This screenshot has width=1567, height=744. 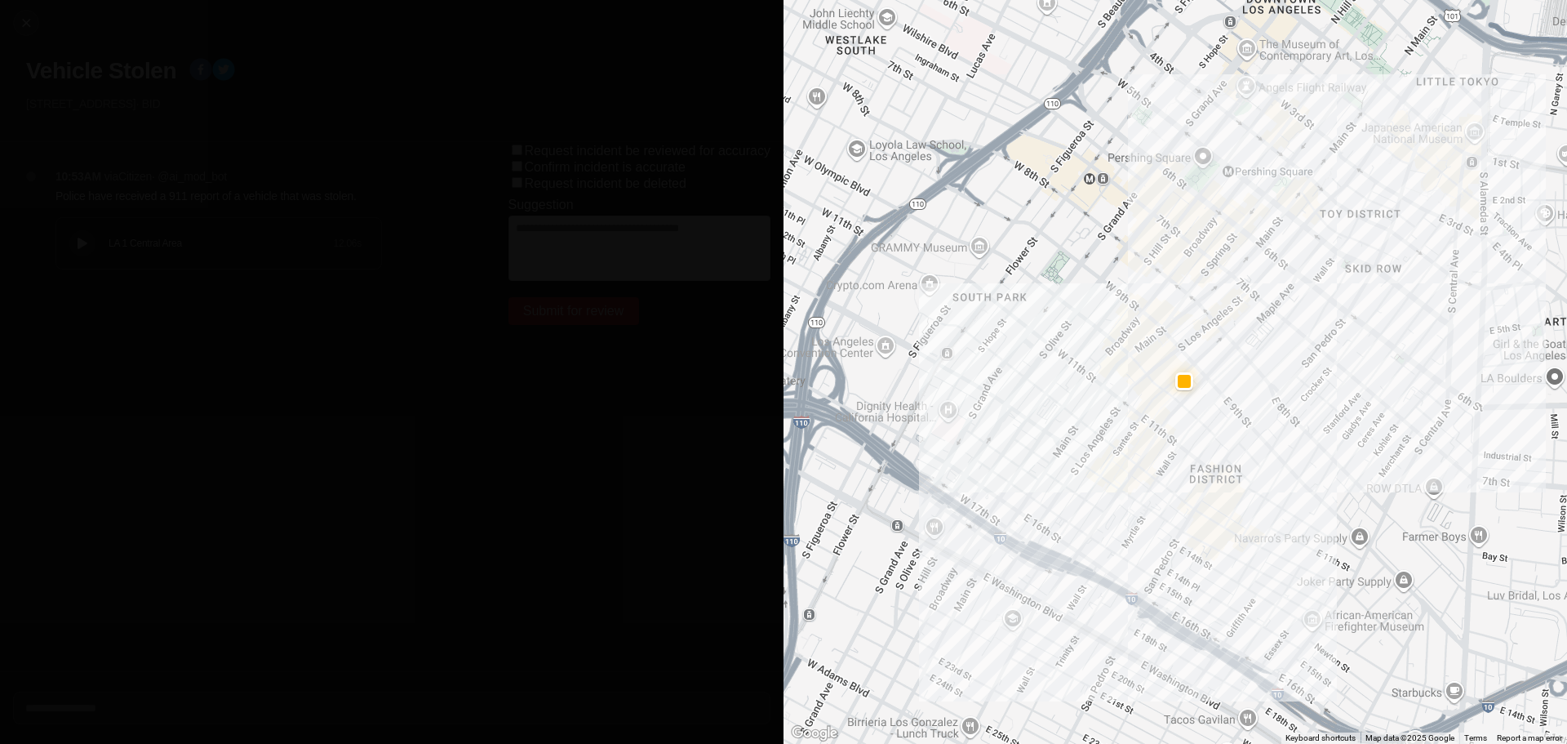 What do you see at coordinates (1476, 737) in the screenshot?
I see `a: Terms (opens in new tab)` at bounding box center [1476, 737].